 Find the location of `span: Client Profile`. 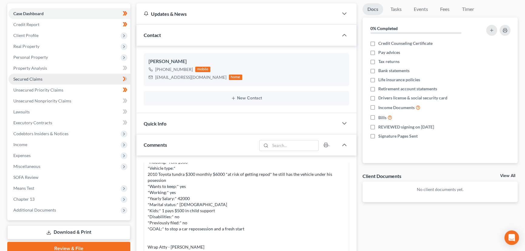

span: Client Profile is located at coordinates (26, 35).